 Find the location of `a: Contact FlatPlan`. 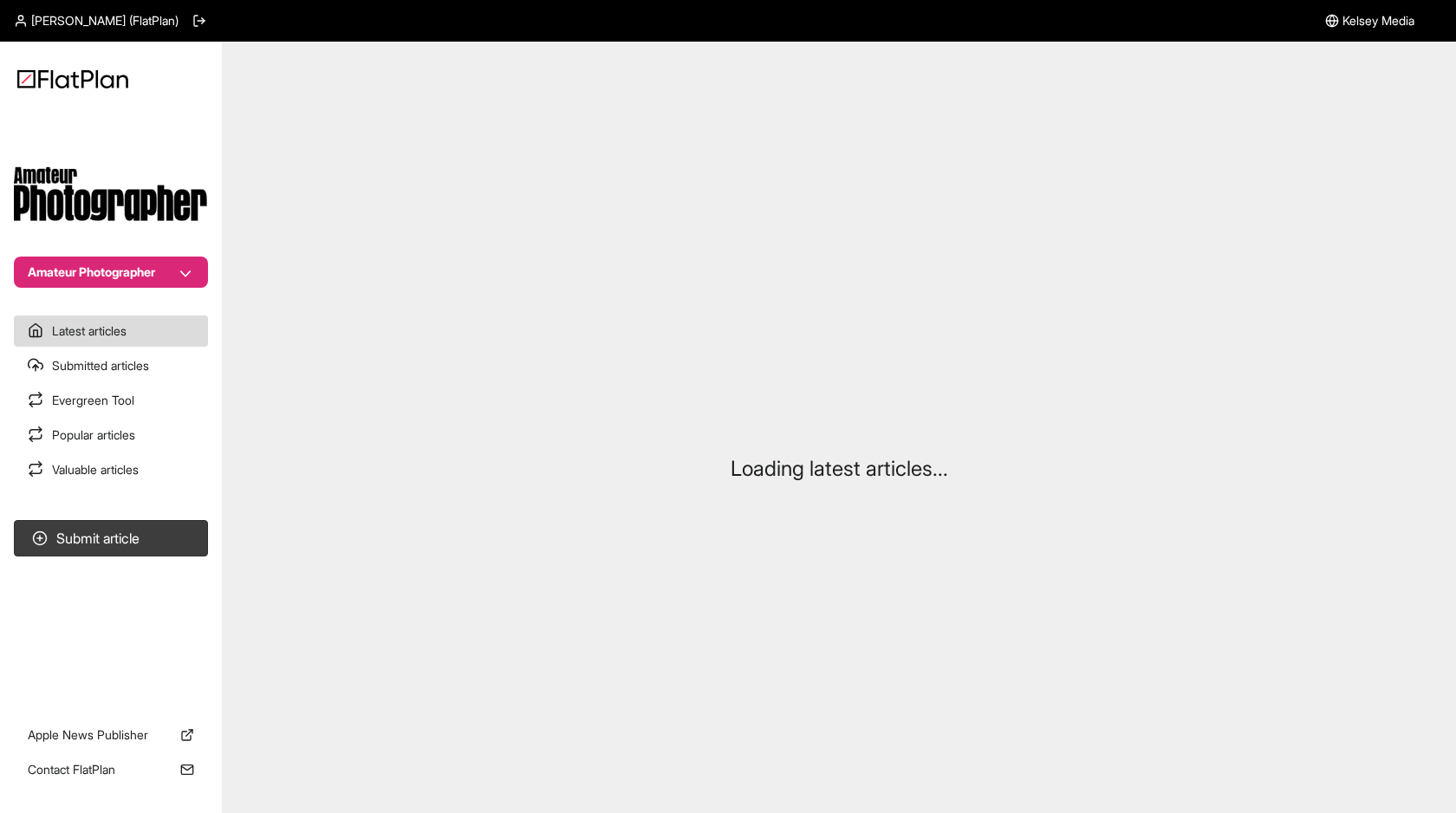

a: Contact FlatPlan is located at coordinates (111, 769).